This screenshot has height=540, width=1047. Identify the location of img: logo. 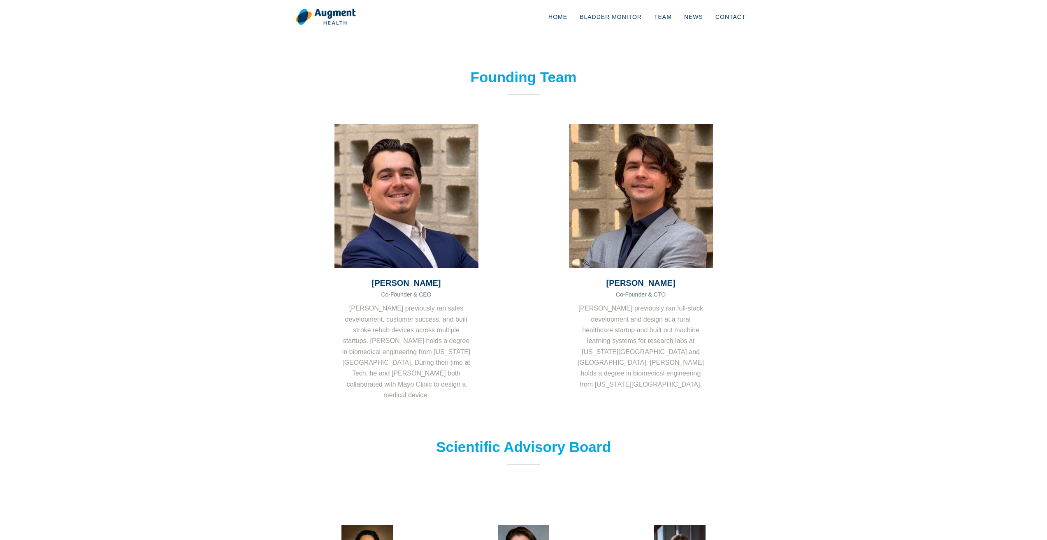
(325, 17).